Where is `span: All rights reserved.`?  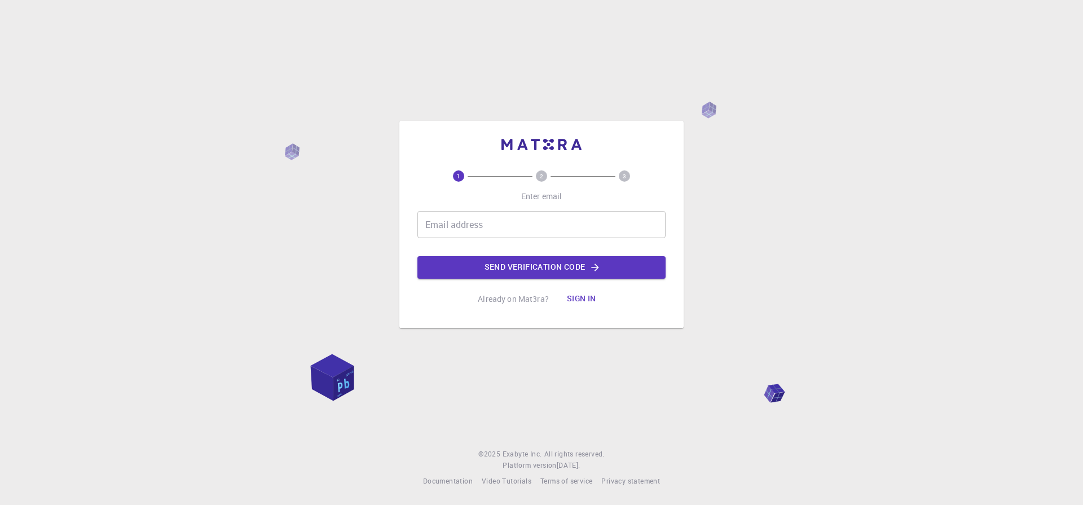
span: All rights reserved. is located at coordinates (574, 454).